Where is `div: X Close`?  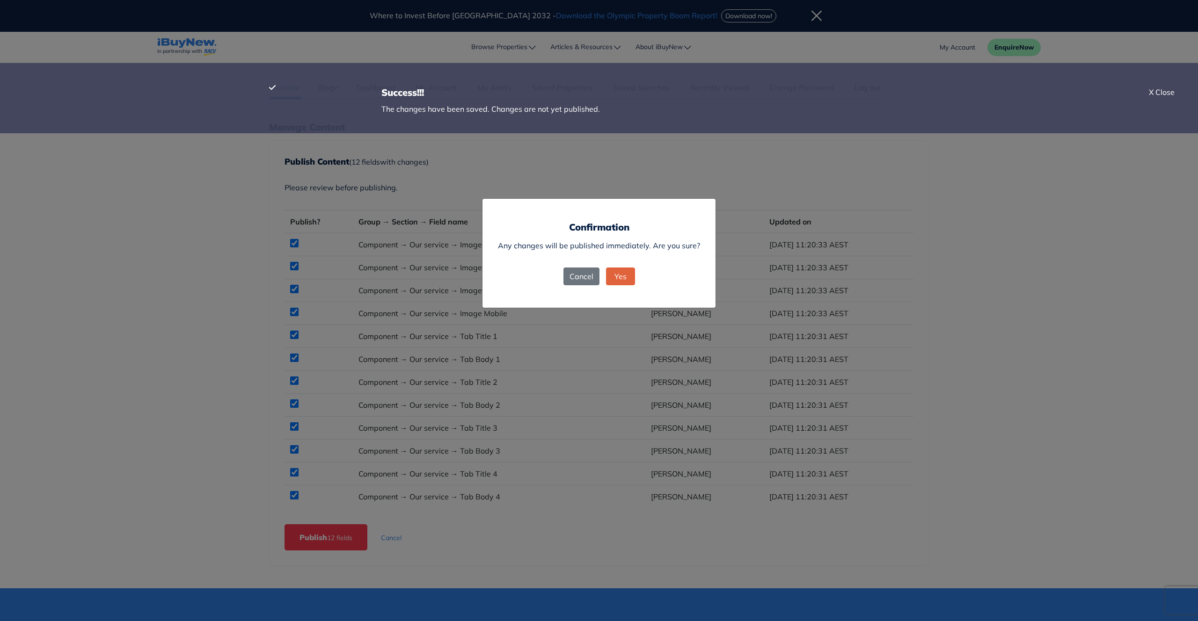 div: X Close is located at coordinates (1161, 92).